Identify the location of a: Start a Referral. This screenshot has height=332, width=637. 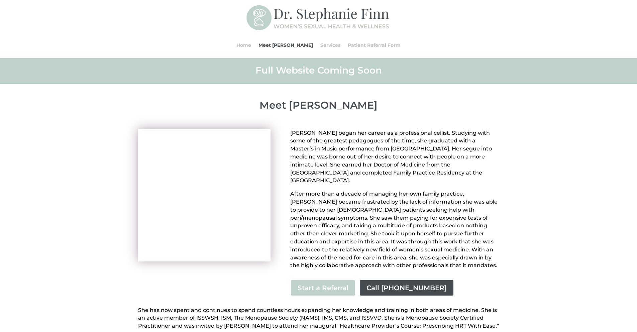
(323, 288).